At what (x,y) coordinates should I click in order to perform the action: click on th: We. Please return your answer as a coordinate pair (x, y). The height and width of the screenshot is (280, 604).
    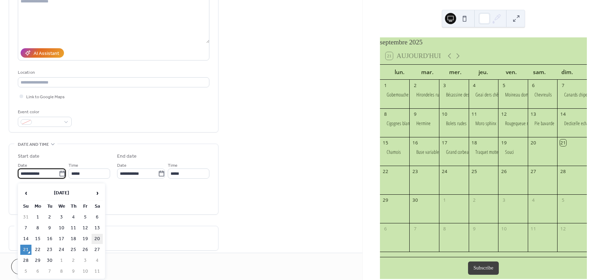
    Looking at the image, I should click on (62, 206).